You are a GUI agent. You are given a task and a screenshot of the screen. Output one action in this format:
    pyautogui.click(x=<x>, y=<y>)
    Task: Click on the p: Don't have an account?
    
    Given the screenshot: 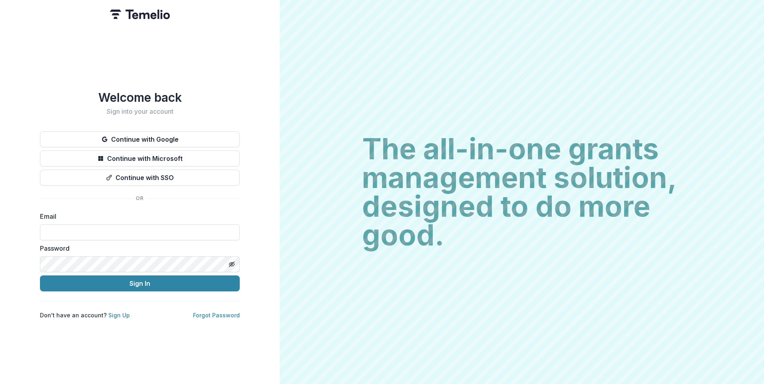 What is the action you would take?
    pyautogui.click(x=85, y=315)
    